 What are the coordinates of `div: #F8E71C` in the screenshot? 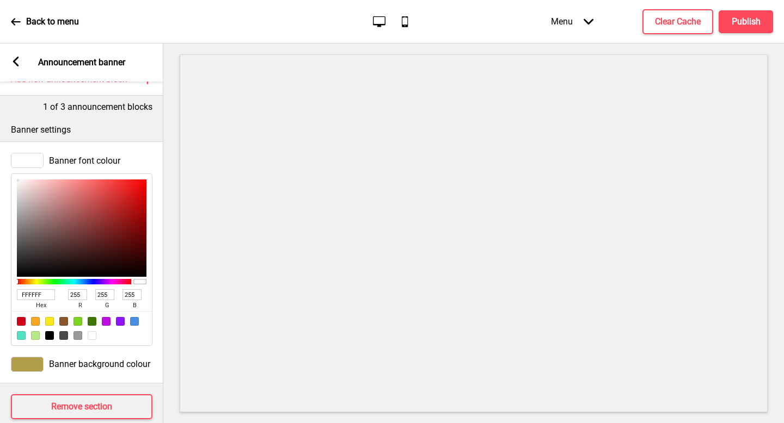 It's located at (50, 322).